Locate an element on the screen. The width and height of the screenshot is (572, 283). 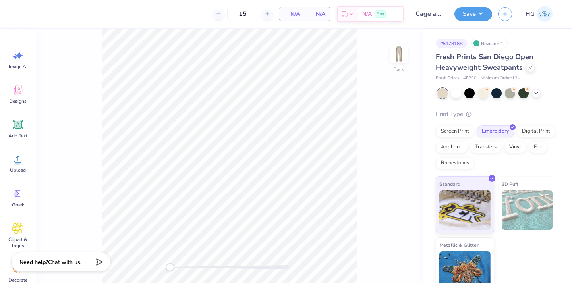
span: Fresh Prints is located at coordinates (447, 78).